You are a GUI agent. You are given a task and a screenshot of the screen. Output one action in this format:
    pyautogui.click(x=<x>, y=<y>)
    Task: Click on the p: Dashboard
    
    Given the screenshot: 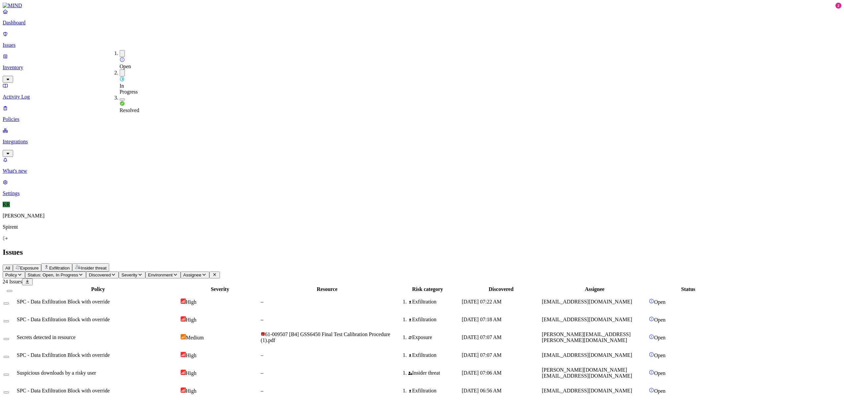 What is the action you would take?
    pyautogui.click(x=422, y=23)
    